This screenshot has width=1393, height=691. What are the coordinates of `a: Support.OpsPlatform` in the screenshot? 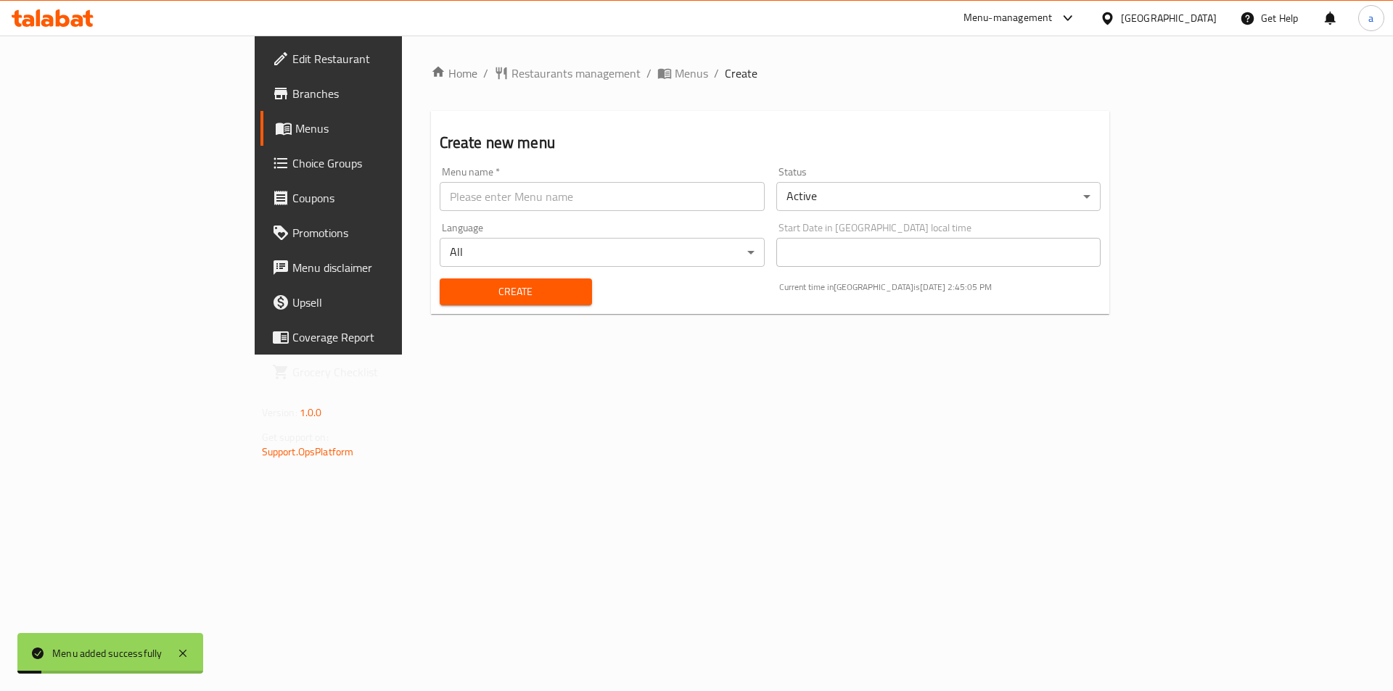 It's located at (308, 452).